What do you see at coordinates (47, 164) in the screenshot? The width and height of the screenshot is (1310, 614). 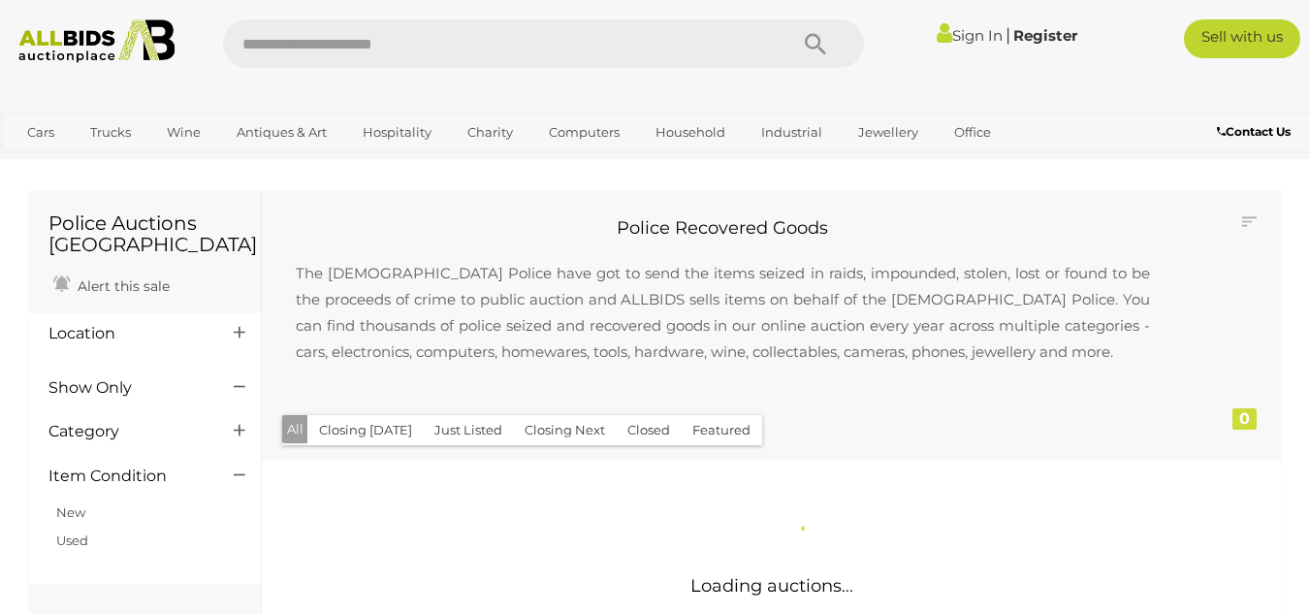 I see `a: Sports` at bounding box center [47, 164].